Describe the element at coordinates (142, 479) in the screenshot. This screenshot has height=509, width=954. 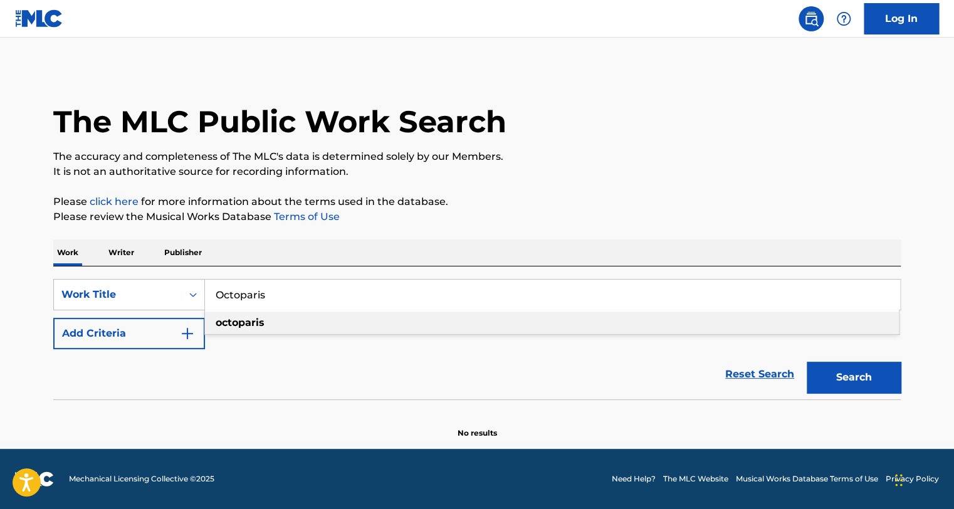
I see `span: Mechanical Licensing Collective © 2025` at that location.